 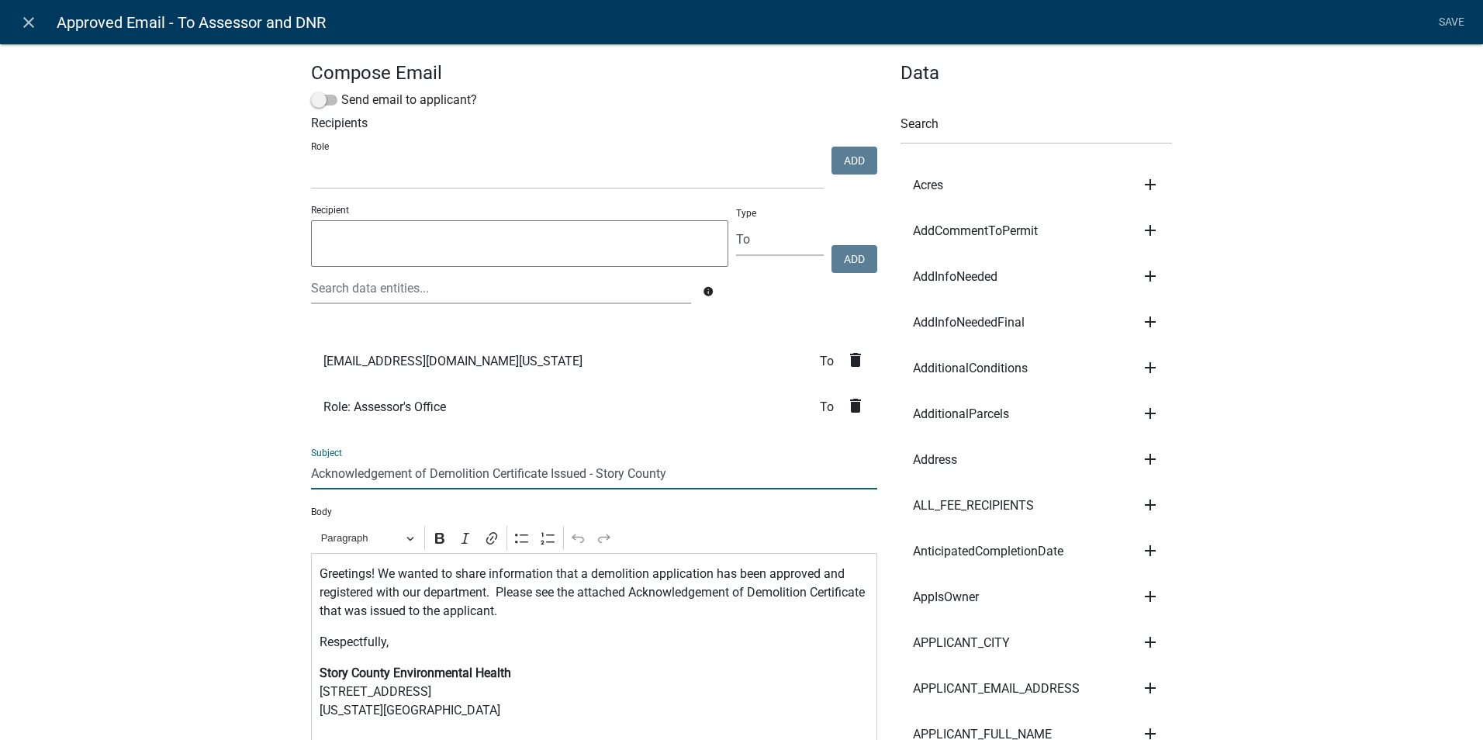 What do you see at coordinates (191, 22) in the screenshot?
I see `span: Approved Email - To Assessor and DNR` at bounding box center [191, 22].